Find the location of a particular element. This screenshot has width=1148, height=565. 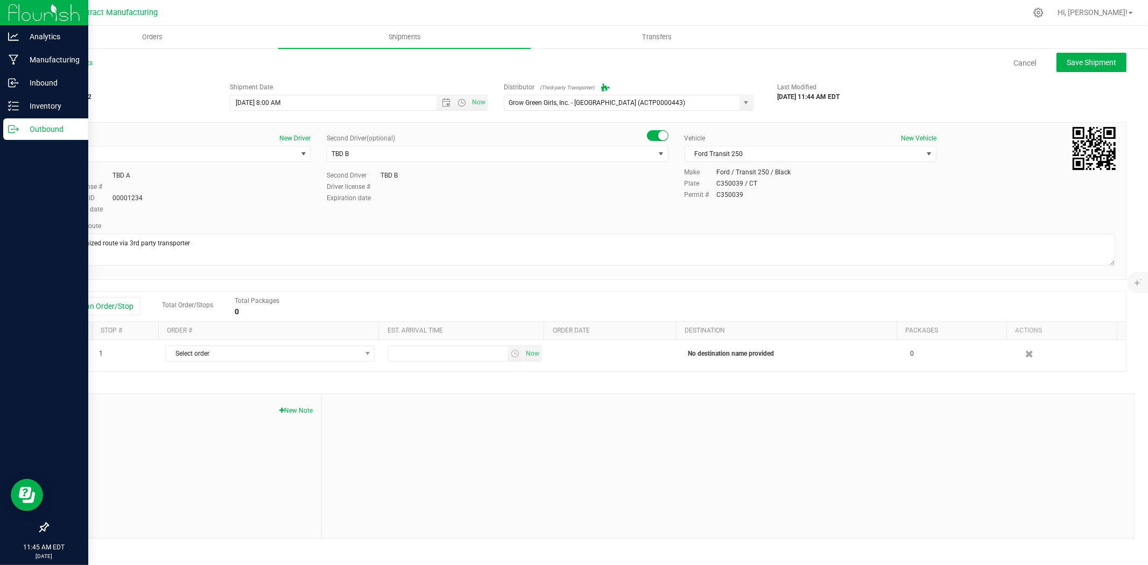

div: Manage settings is located at coordinates (1039, 12).